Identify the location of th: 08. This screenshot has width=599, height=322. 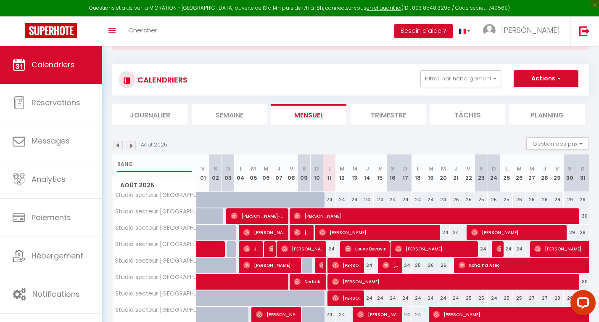
(291, 173).